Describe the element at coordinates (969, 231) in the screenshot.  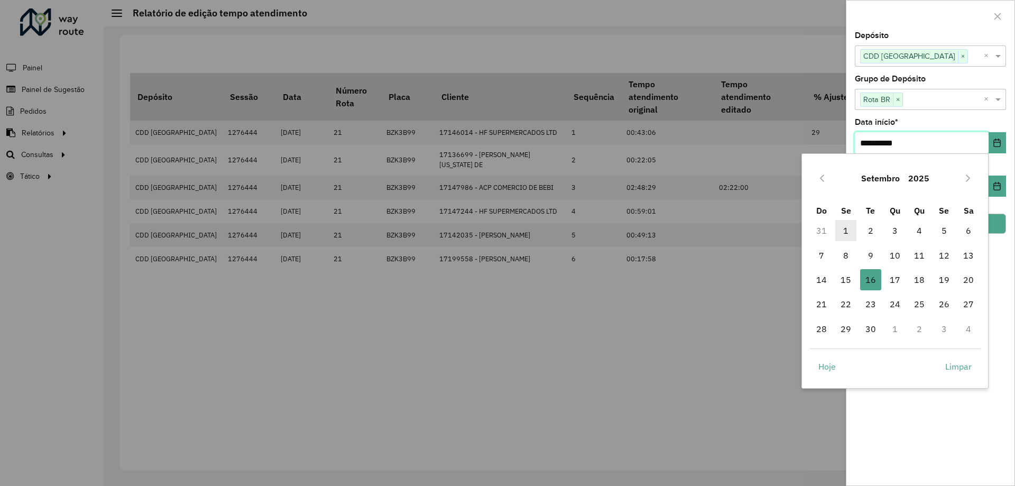
I see `td: 6` at that location.